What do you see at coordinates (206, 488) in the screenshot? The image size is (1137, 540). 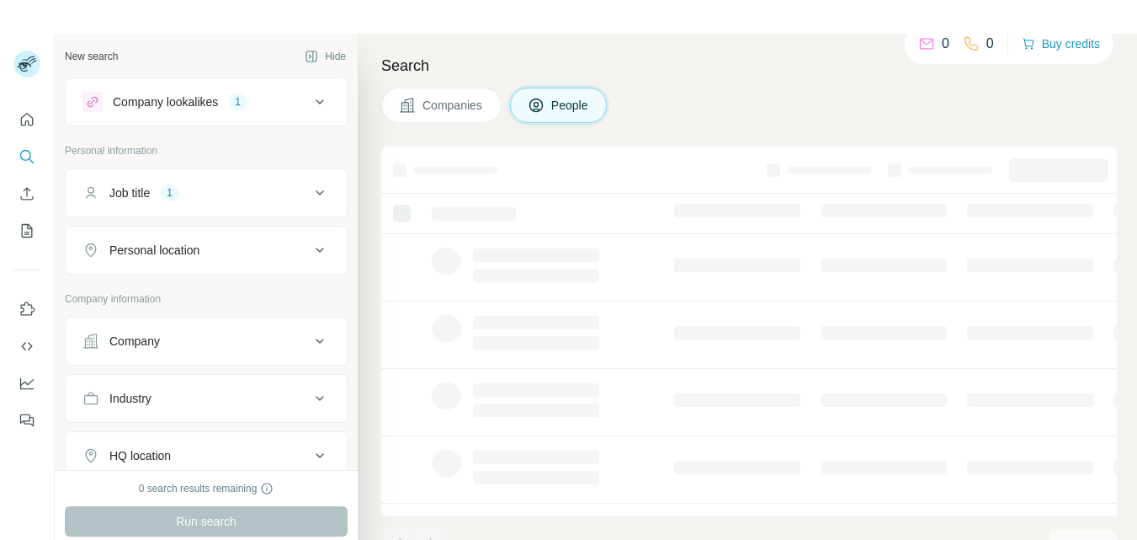 I see `div: 0 search results remaining` at bounding box center [206, 488].